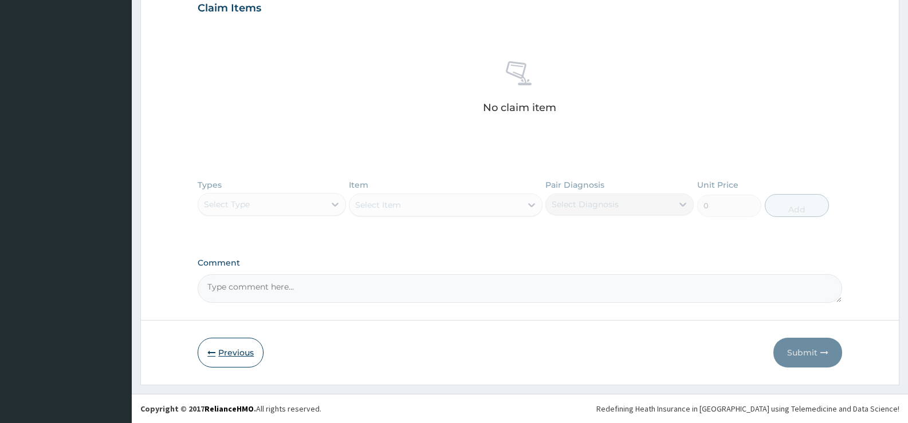 This screenshot has height=423, width=908. Describe the element at coordinates (808, 353) in the screenshot. I see `button: Submit` at that location.